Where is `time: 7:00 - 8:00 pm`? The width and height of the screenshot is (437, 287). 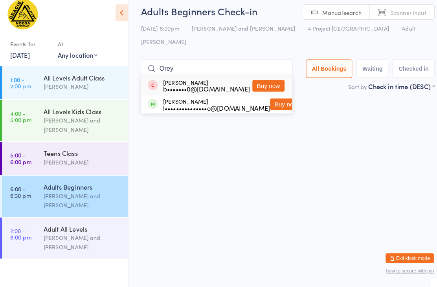
time: 7:00 - 8:00 pm is located at coordinates (20, 236).